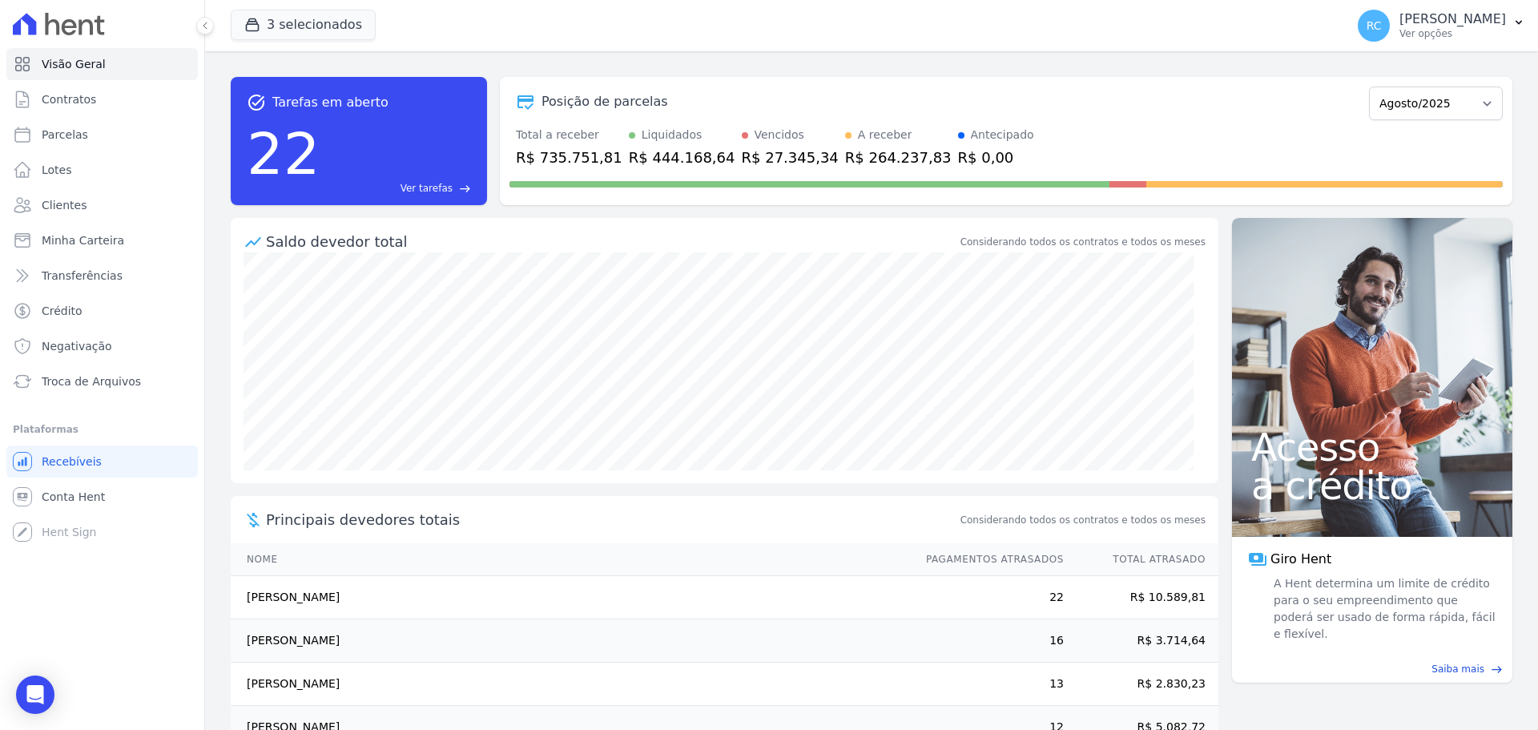 Image resolution: width=1538 pixels, height=730 pixels. I want to click on a: Conta Hent, so click(102, 497).